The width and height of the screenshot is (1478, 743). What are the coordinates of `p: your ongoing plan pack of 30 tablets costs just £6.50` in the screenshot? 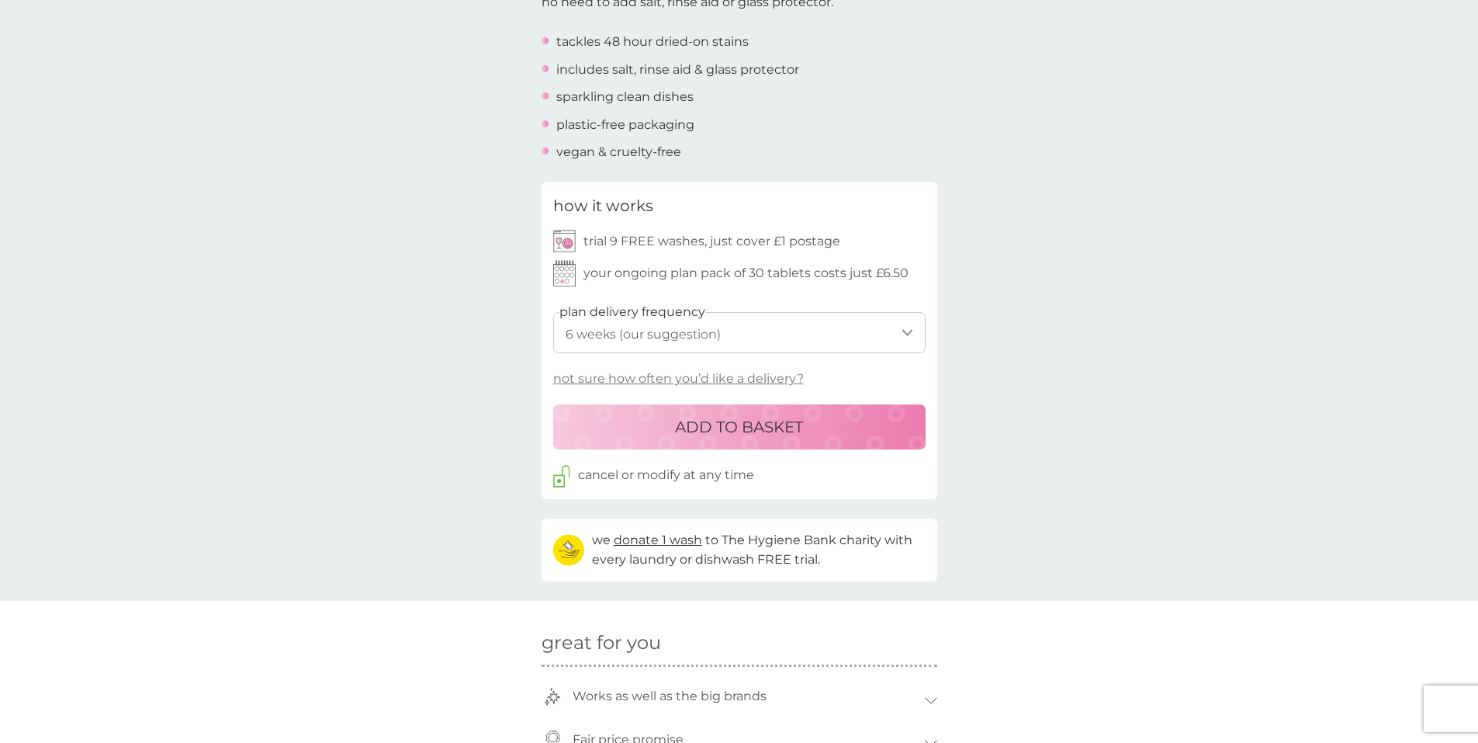 It's located at (746, 273).